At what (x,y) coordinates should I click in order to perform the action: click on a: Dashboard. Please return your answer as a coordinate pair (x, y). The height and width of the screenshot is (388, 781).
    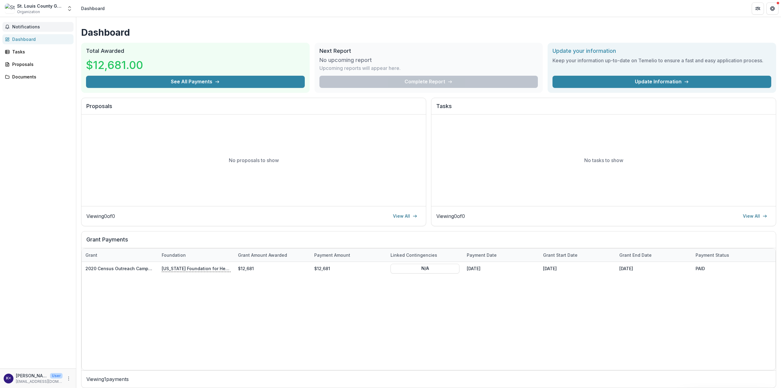
    Looking at the image, I should click on (38, 39).